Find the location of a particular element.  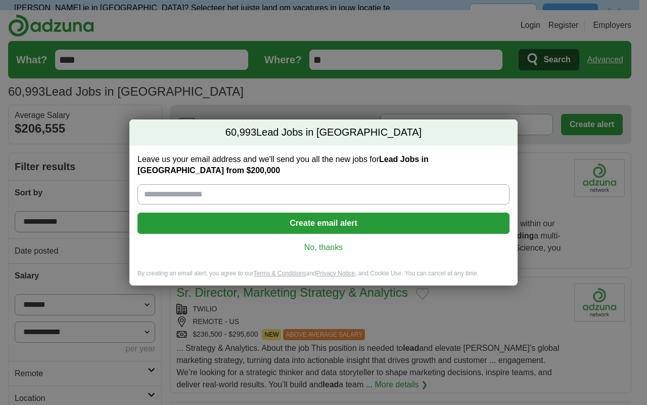

button: Create email alert is located at coordinates (324, 223).